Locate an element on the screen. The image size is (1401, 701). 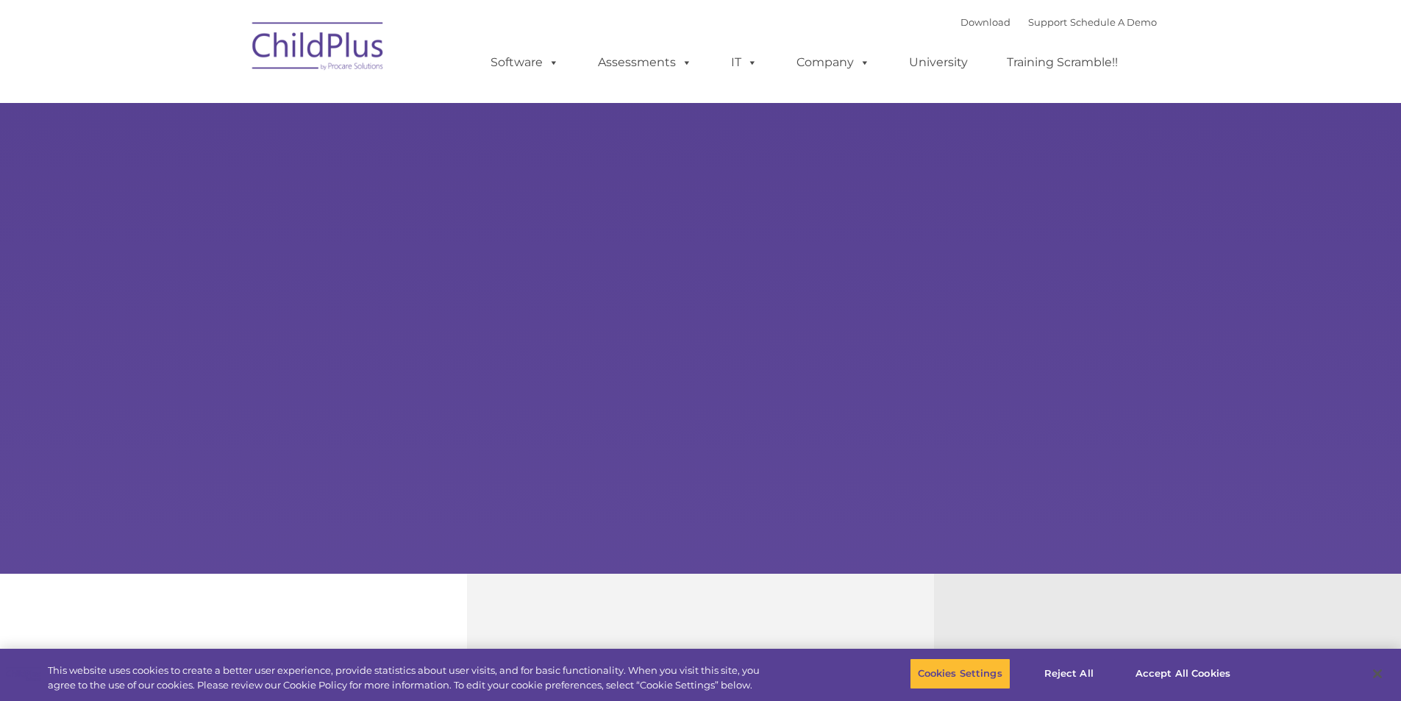
a: Company is located at coordinates (833, 62).